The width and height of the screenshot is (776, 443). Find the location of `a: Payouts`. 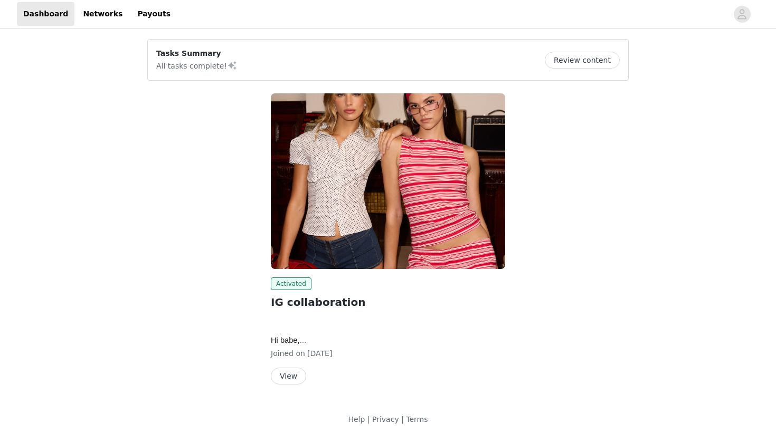

a: Payouts is located at coordinates (154, 14).